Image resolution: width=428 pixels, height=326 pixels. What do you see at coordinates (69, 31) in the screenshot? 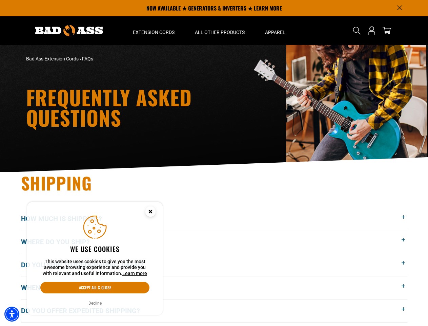
I see `img: Bad Ass Extension Cords` at bounding box center [69, 31].